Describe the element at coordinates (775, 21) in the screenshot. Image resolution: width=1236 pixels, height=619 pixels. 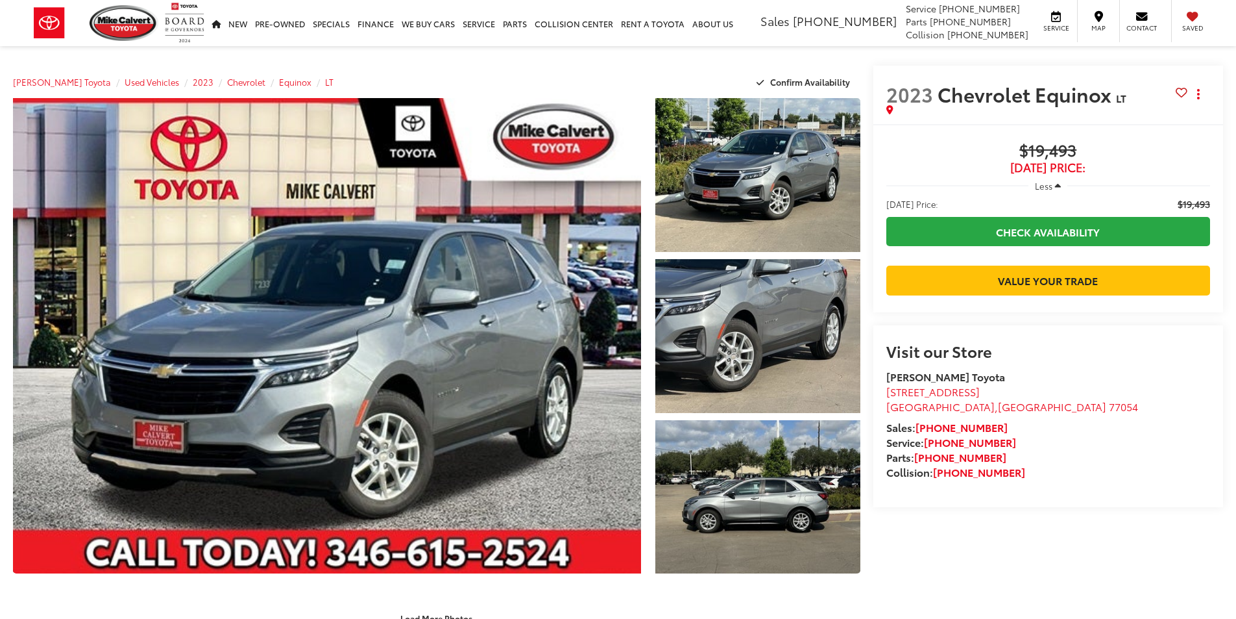
I see `span: Sales` at that location.